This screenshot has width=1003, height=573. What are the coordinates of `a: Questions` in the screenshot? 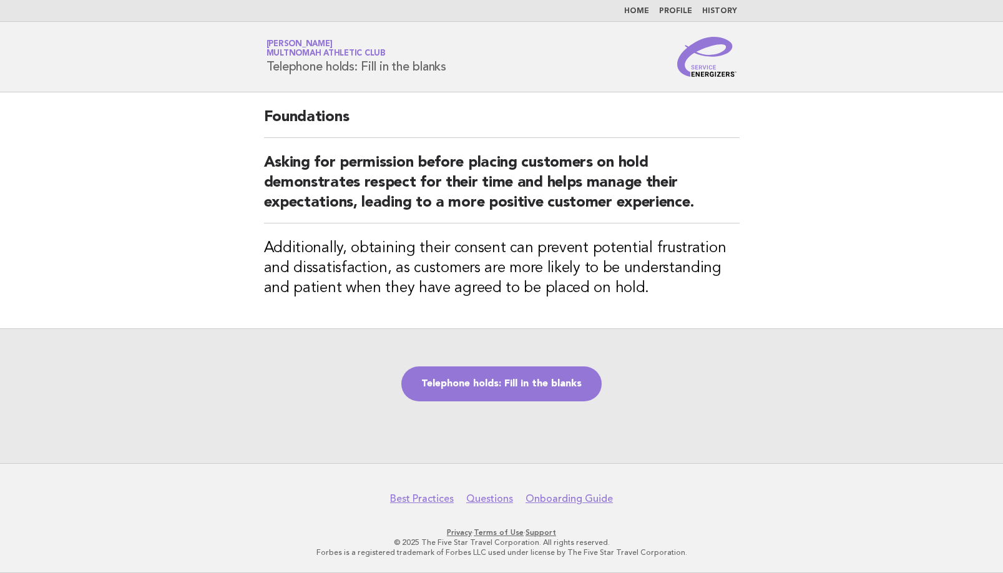 It's located at (489, 499).